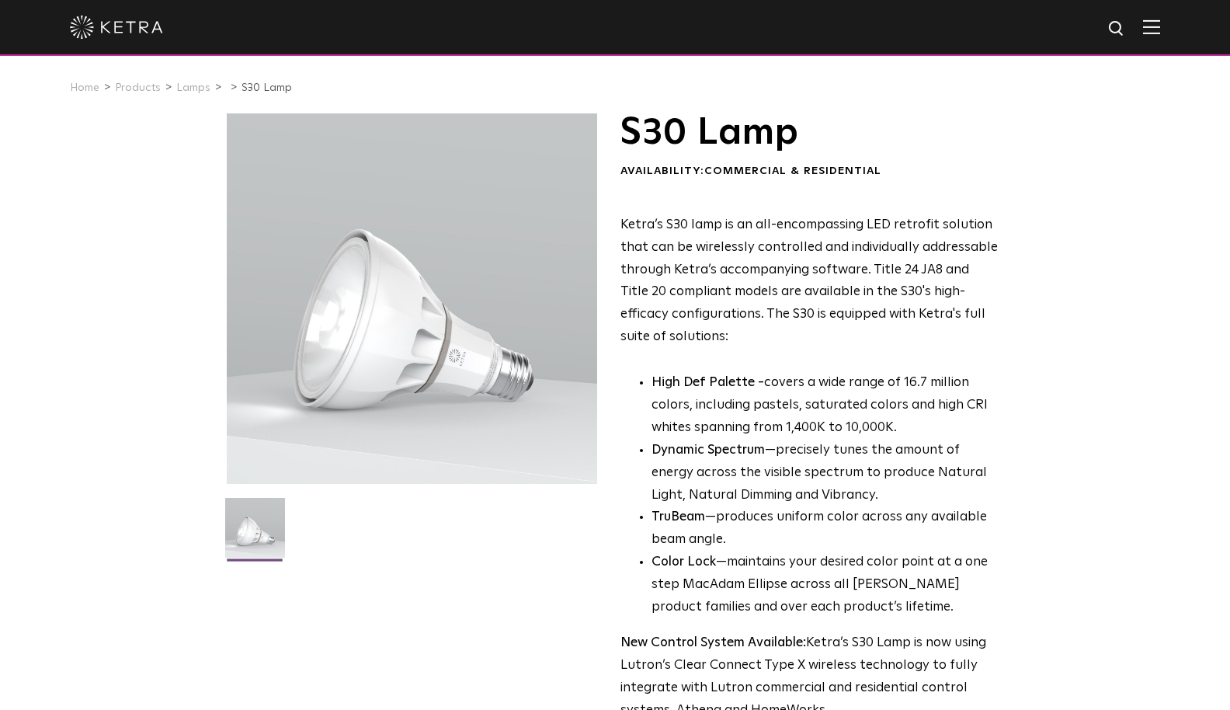  I want to click on a: Lamps, so click(193, 88).